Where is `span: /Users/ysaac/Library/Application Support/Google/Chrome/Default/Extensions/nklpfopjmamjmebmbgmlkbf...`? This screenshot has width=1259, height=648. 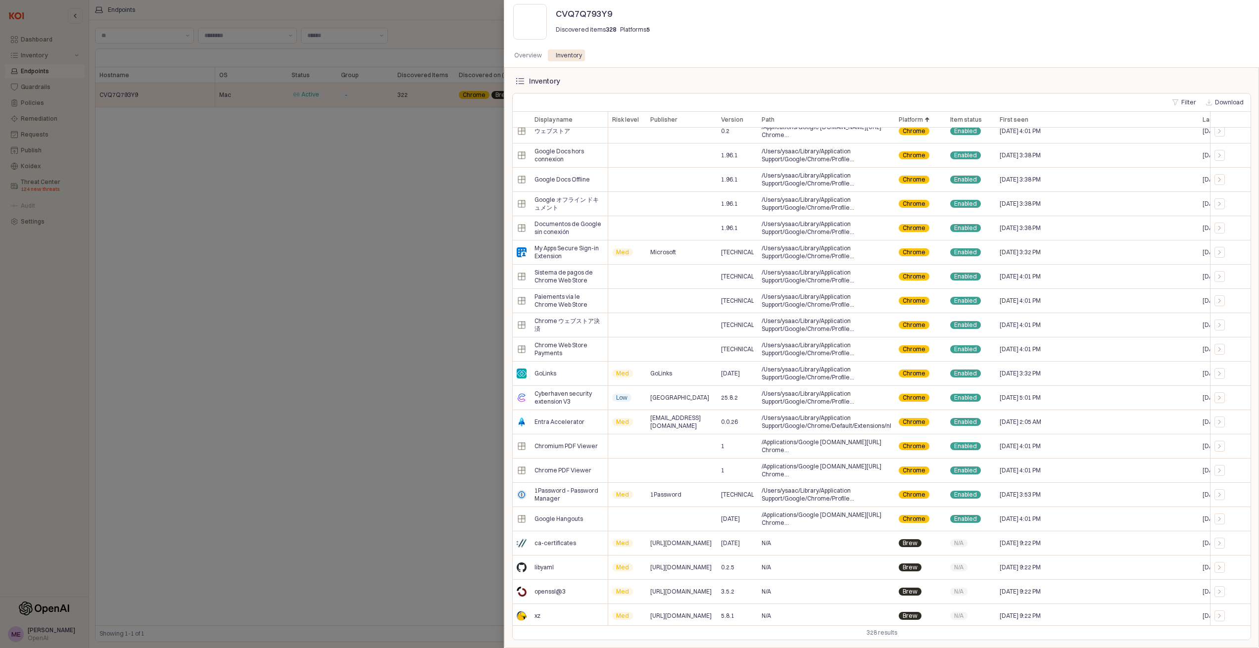
span: /Users/ysaac/Library/Application Support/Google/Chrome/Default/Extensions/nklpfopjmamjmebmbgmlkbf... is located at coordinates (826, 422).